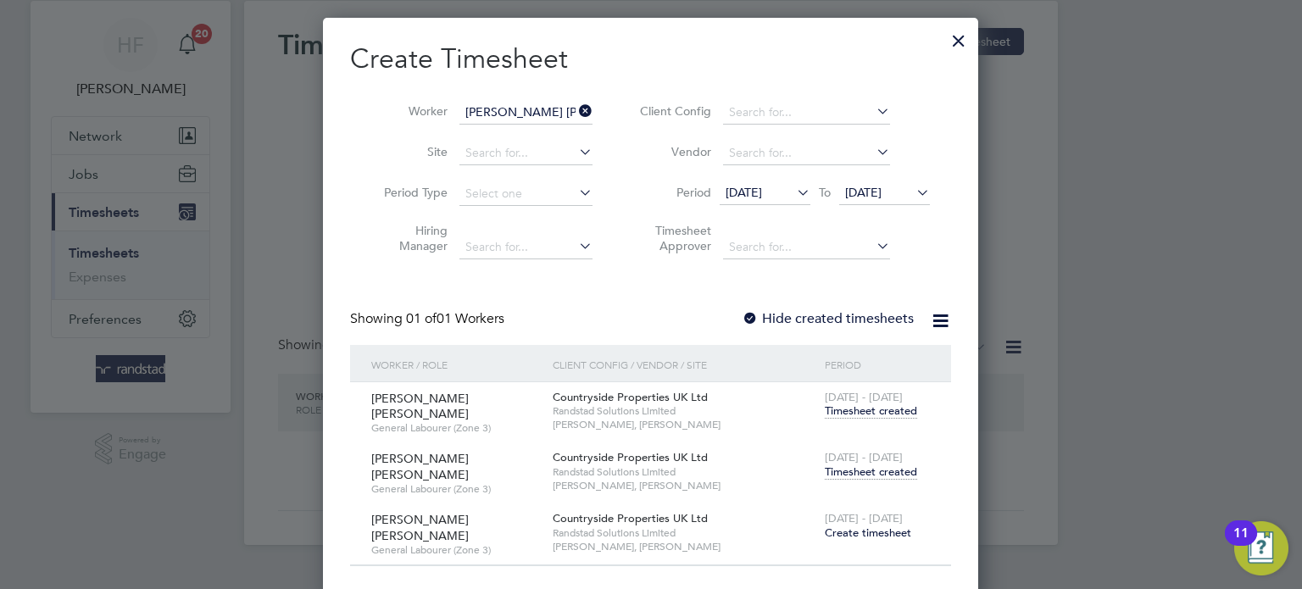  What do you see at coordinates (526, 194) in the screenshot?
I see `input: Select one` at bounding box center [526, 194].